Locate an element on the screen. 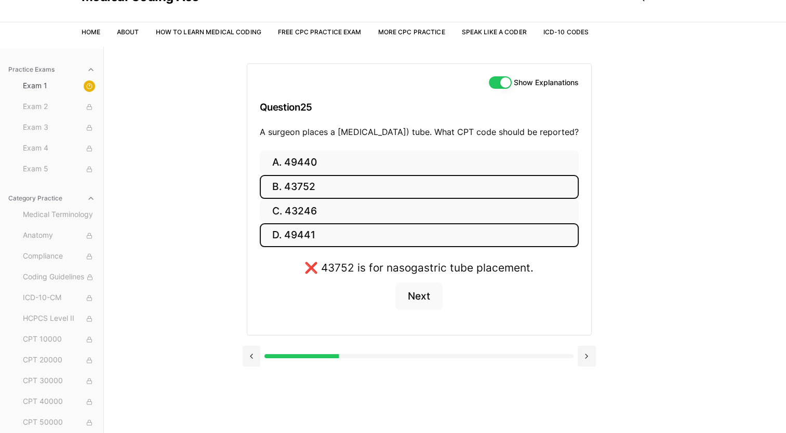 This screenshot has width=786, height=433. button: Practice Exams is located at coordinates (51, 70).